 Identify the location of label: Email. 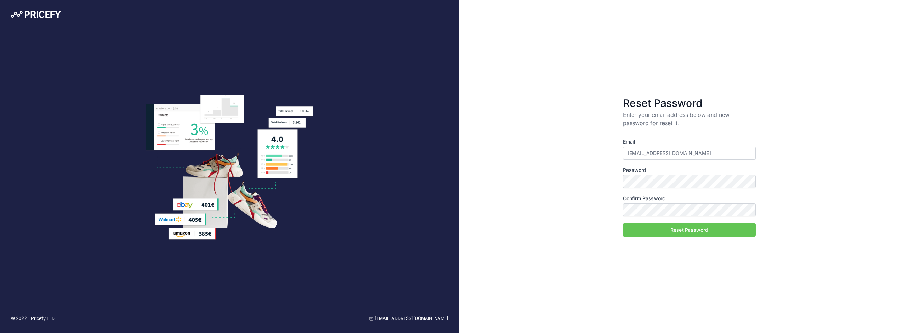
(689, 142).